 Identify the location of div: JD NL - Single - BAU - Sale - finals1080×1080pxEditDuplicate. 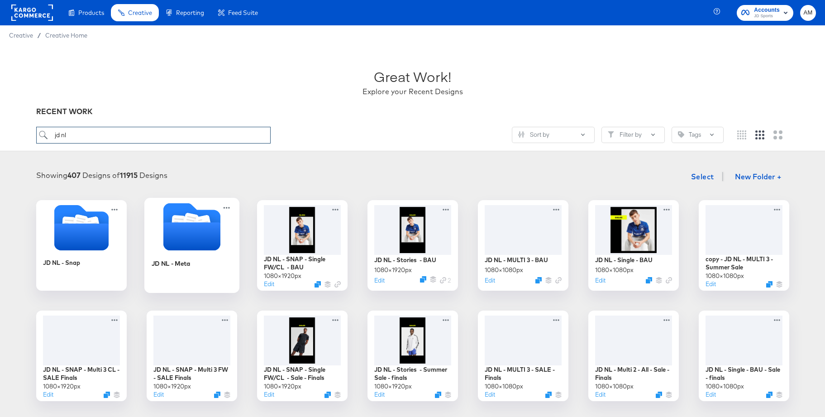
(744, 356).